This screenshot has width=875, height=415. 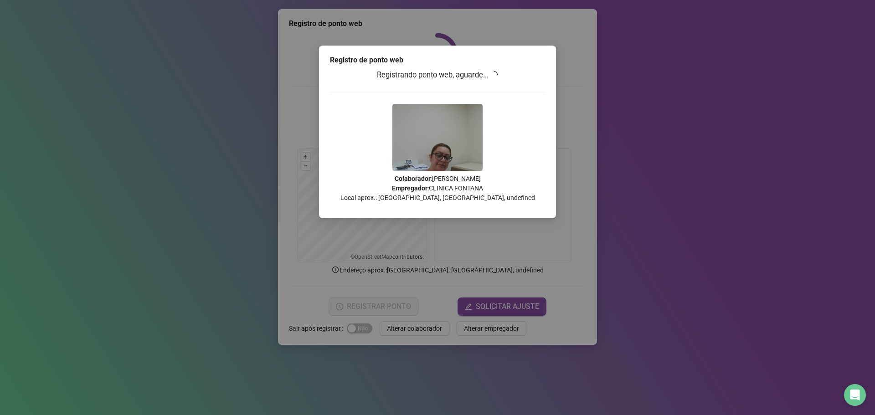 I want to click on span: loading, so click(x=494, y=75).